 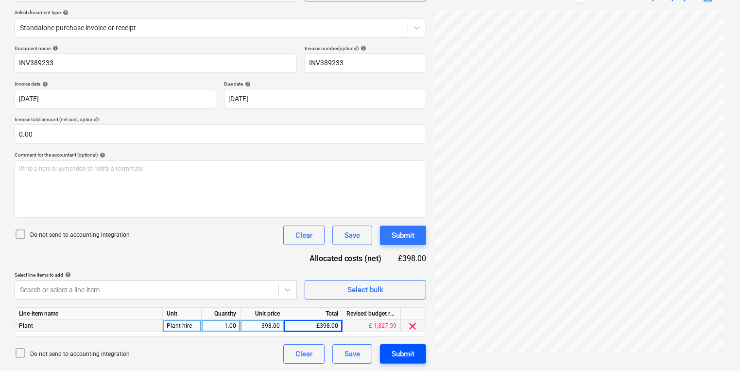 What do you see at coordinates (325, 99) in the screenshot?
I see `input: Due date not specified` at bounding box center [325, 99].